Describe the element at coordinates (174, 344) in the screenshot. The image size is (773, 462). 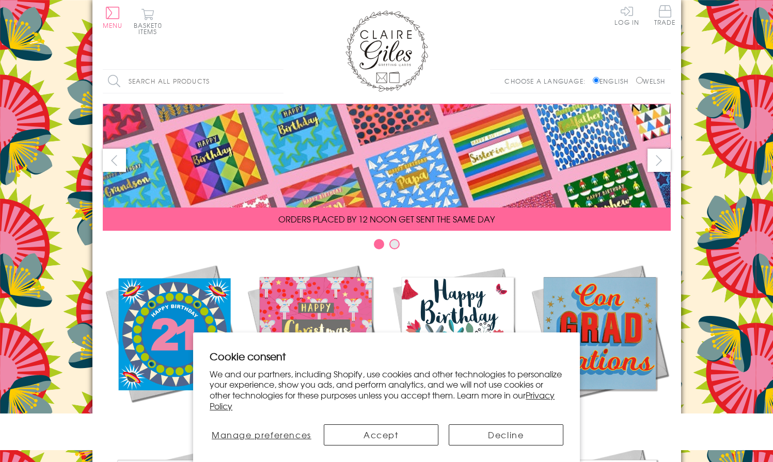
I see `a: New Releases` at that location.